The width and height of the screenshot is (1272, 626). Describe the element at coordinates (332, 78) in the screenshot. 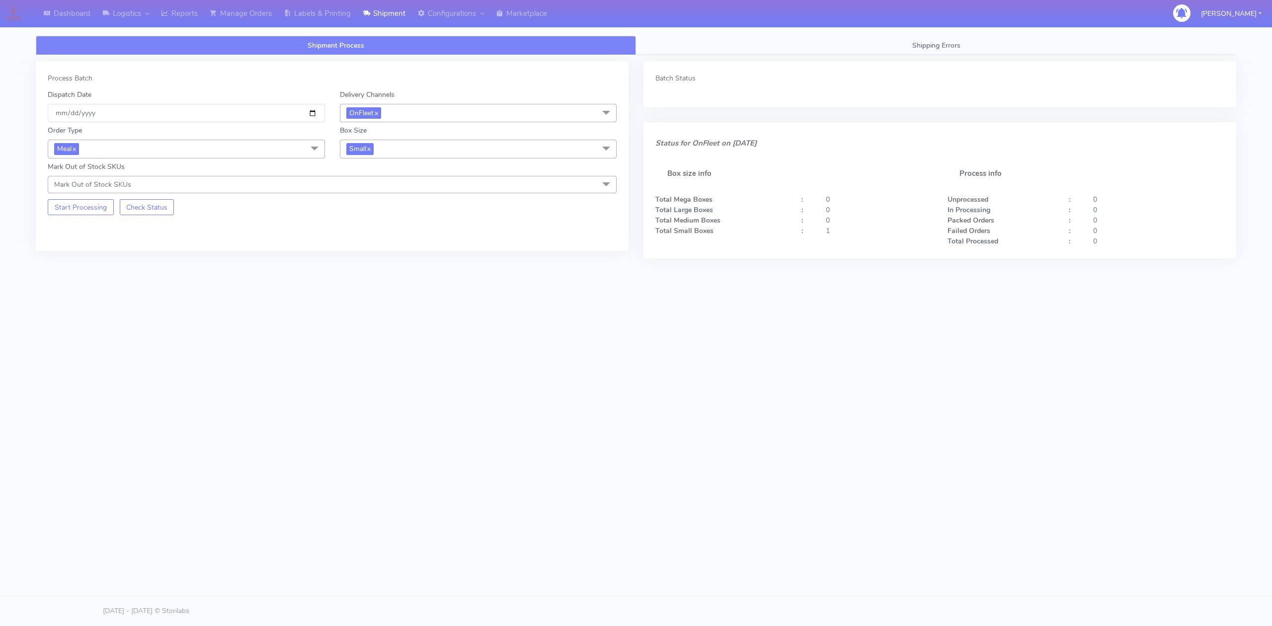

I see `div: Process Batch` at that location.